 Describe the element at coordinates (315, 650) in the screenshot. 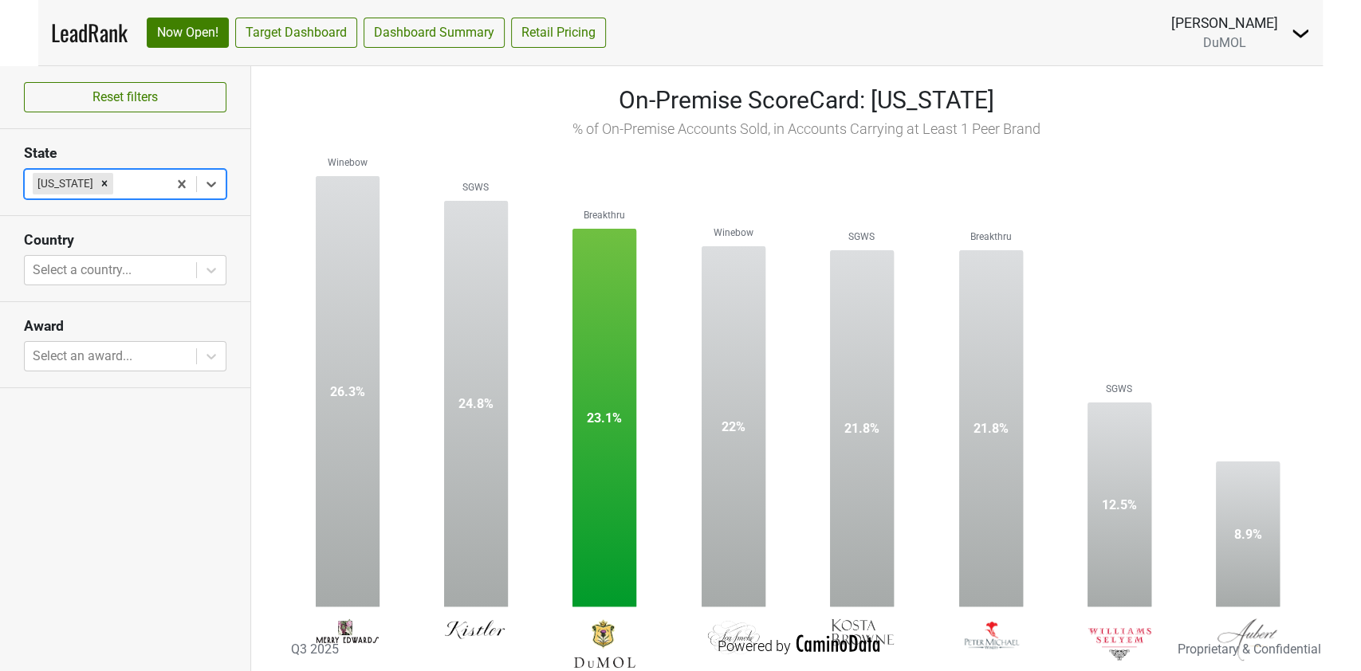

I see `div: Q3 2025` at that location.